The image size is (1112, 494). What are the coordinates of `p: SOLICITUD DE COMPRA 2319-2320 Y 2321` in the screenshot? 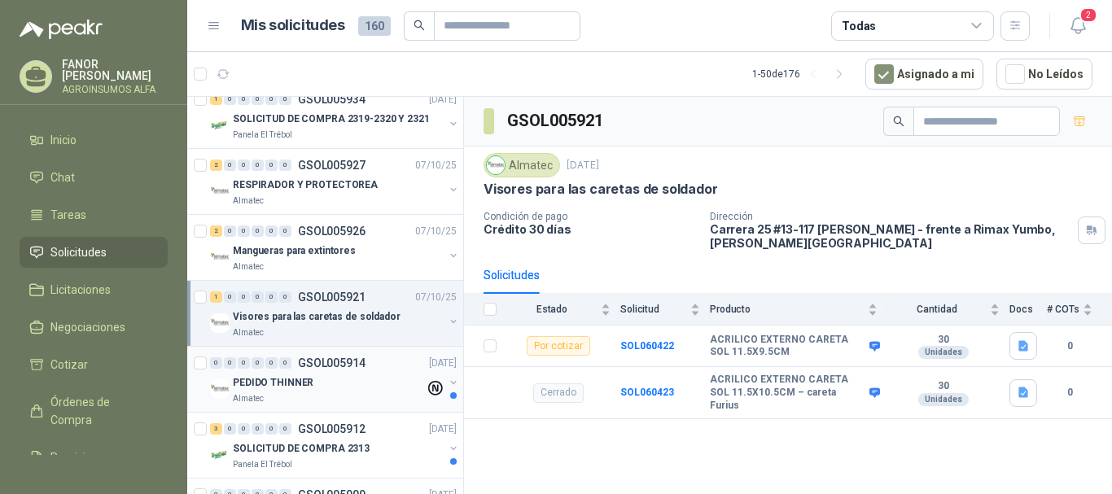 It's located at (331, 119).